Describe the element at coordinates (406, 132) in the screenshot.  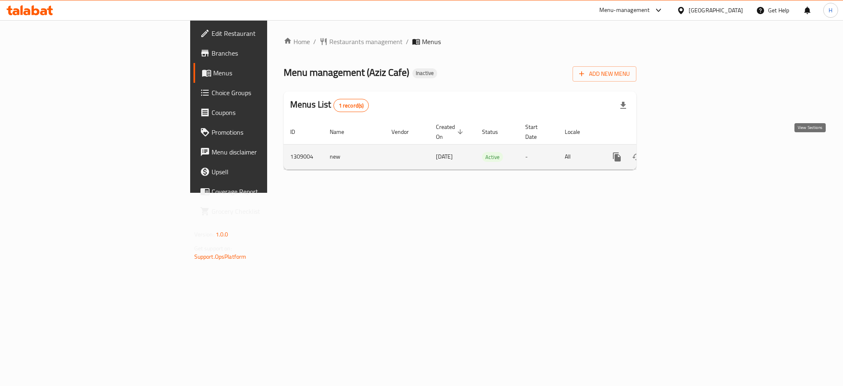
I see `span: Vendor` at that location.